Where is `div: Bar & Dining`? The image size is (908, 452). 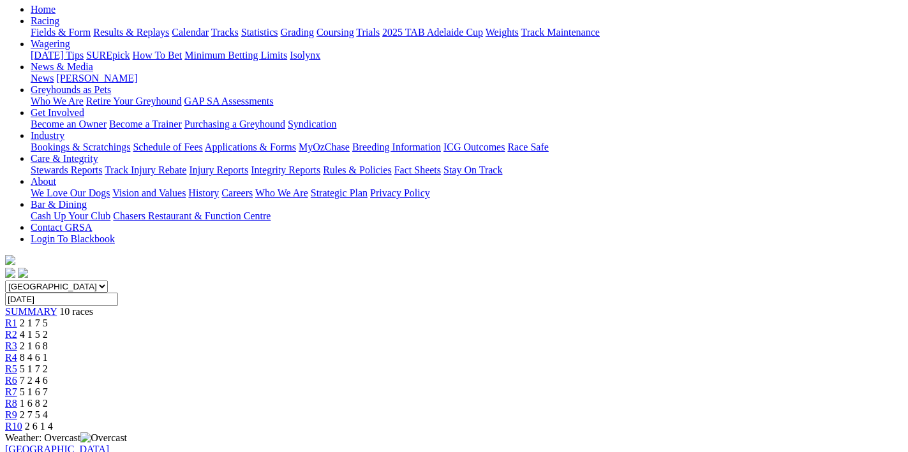 div: Bar & Dining is located at coordinates (466, 216).